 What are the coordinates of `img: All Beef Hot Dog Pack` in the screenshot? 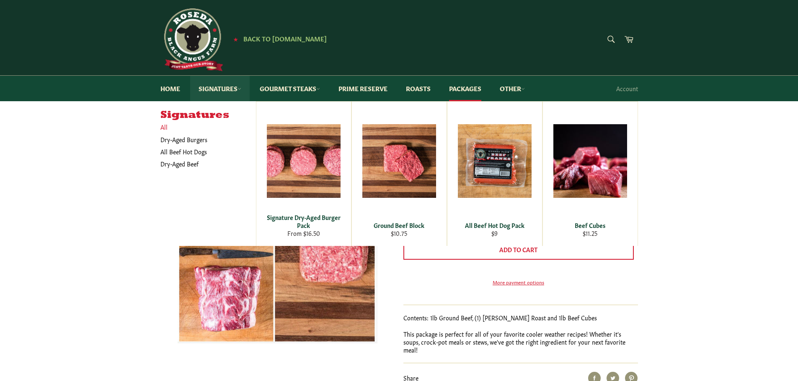 It's located at (494, 161).